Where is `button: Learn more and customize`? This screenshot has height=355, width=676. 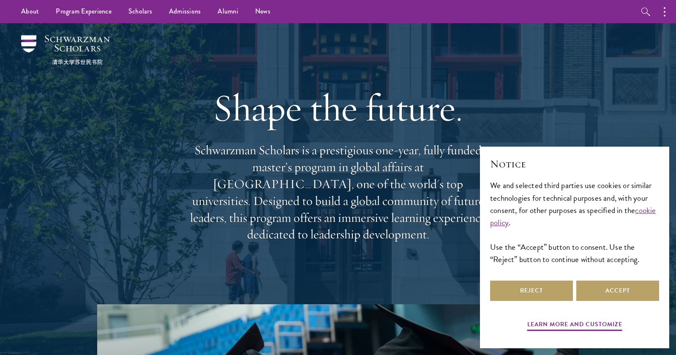 button: Learn more and customize is located at coordinates (574, 325).